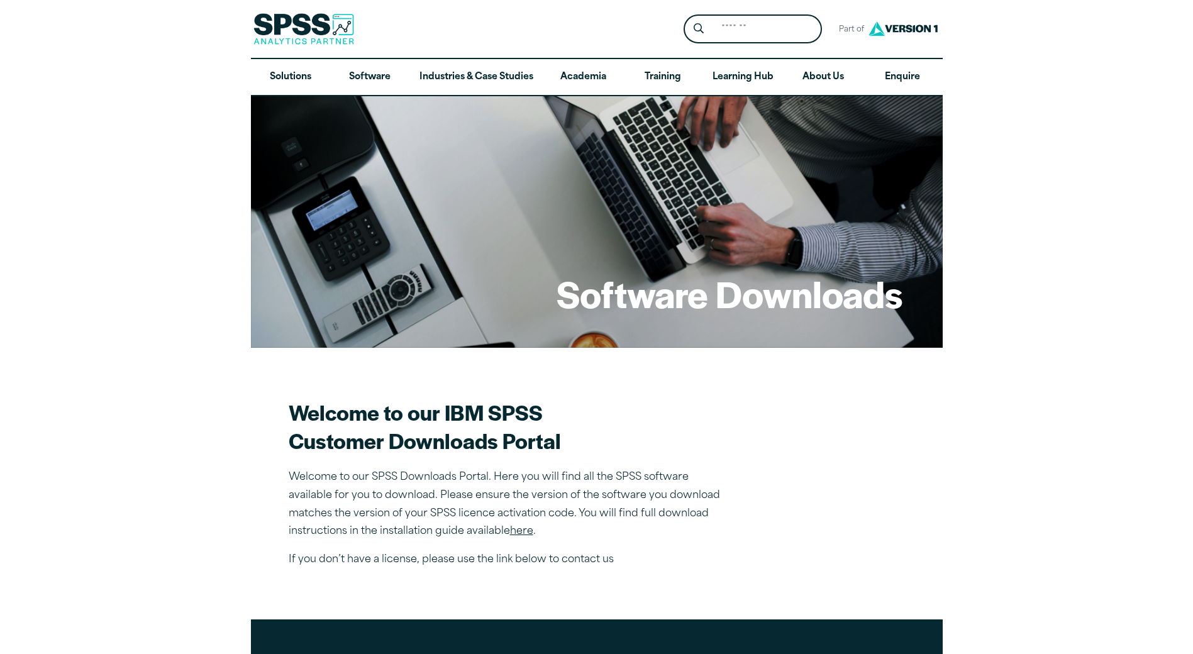  What do you see at coordinates (823, 77) in the screenshot?
I see `a: About Us` at bounding box center [823, 77].